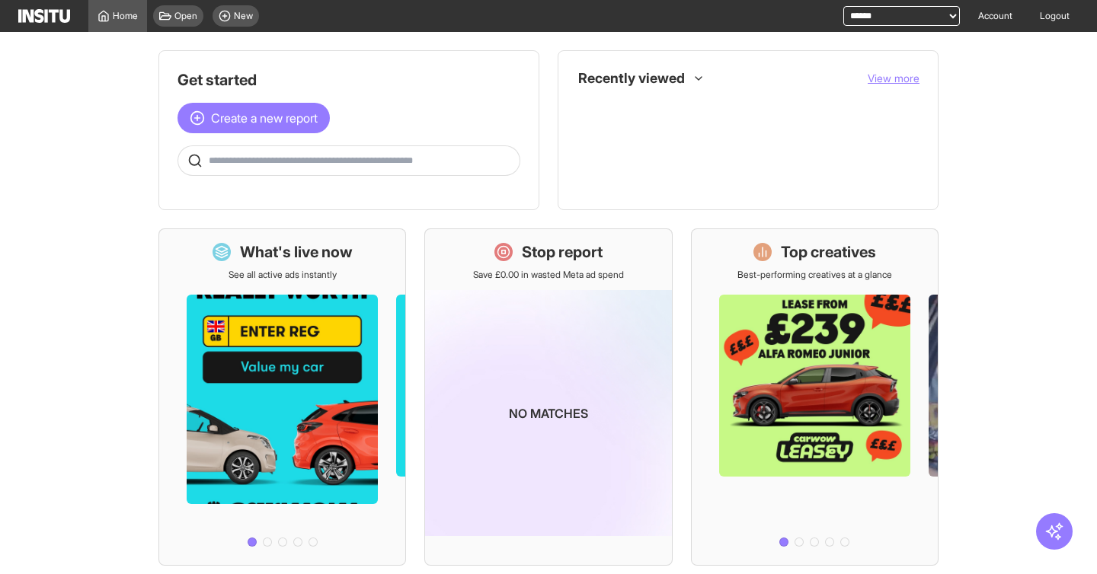 The image size is (1097, 574). Describe the element at coordinates (283, 275) in the screenshot. I see `p: See all active ads instantly` at that location.